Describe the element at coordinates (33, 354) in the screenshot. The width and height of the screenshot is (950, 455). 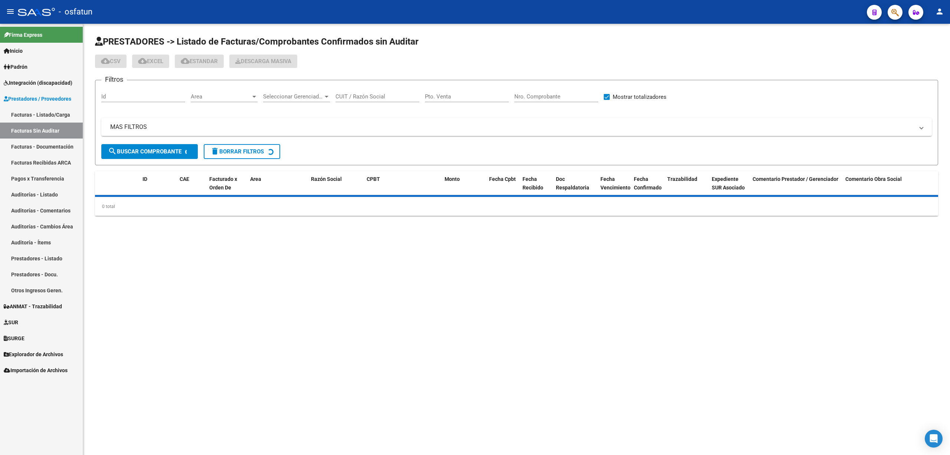
I see `span: Explorador de Archivos` at that location.